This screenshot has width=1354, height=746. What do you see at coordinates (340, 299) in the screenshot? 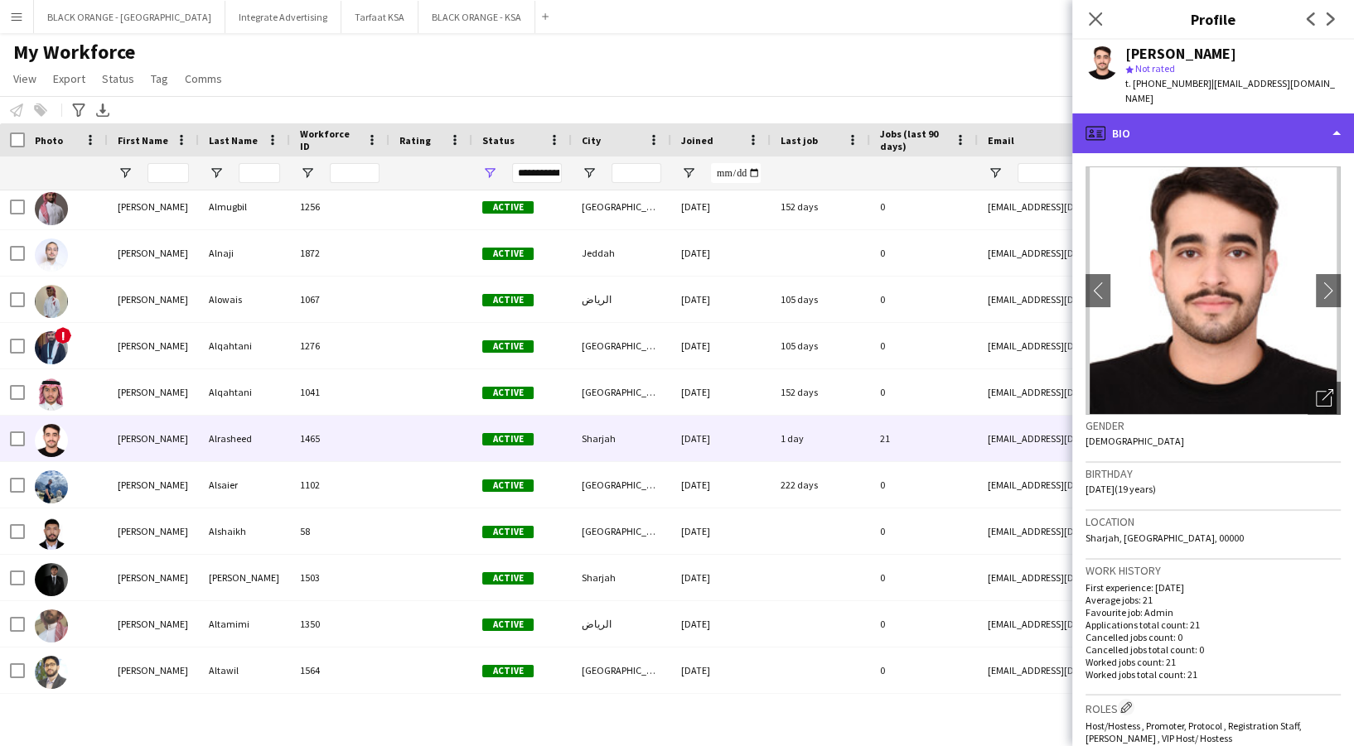
I see `div: 1067` at bounding box center [340, 299].